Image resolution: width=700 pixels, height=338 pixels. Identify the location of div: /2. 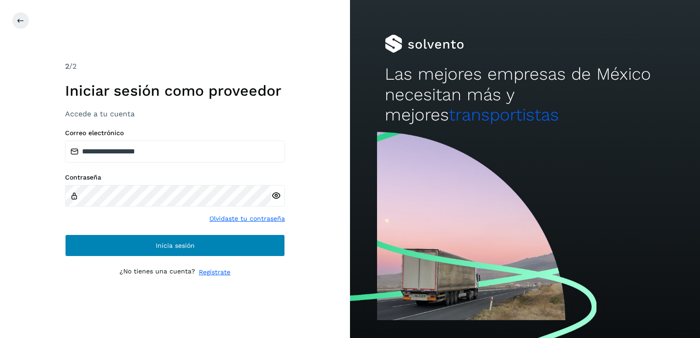
(175, 66).